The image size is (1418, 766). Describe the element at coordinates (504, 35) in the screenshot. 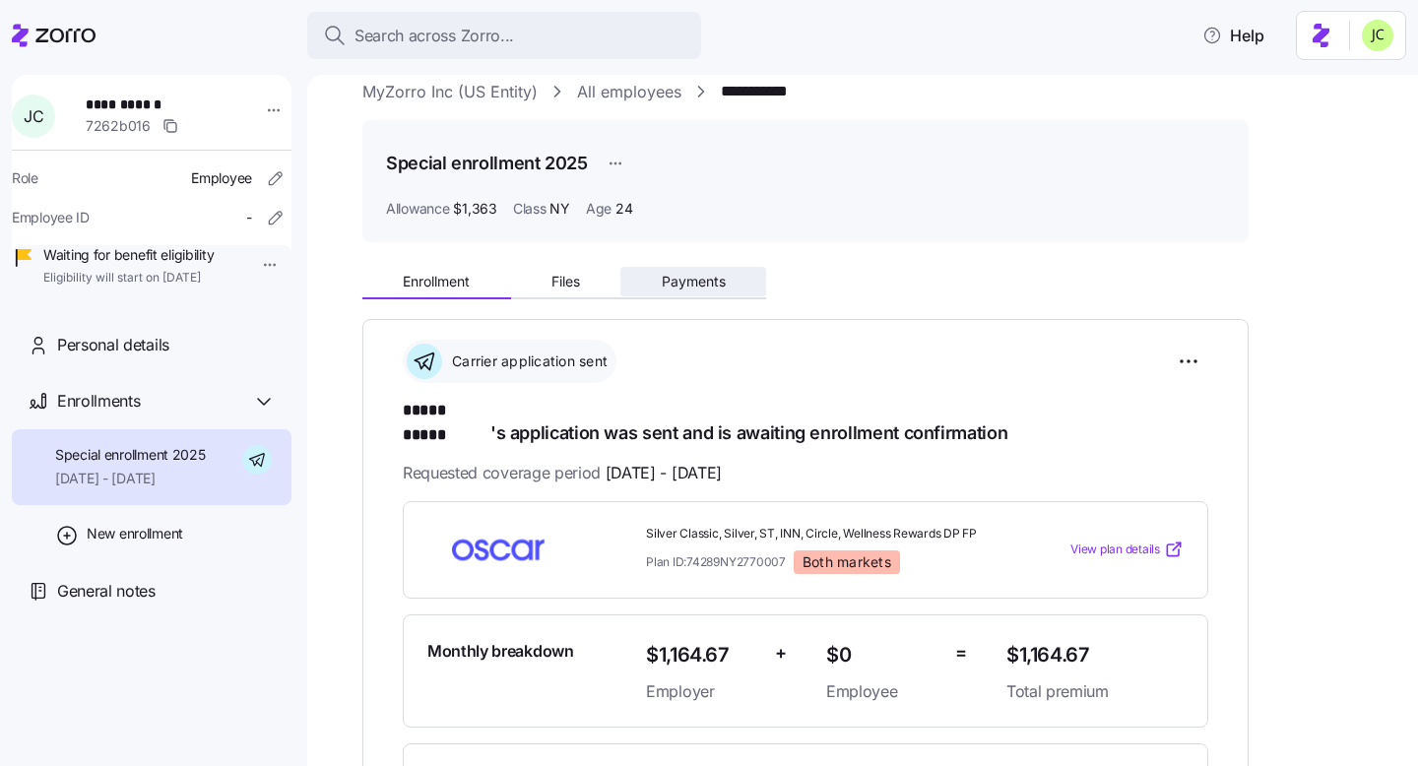

I see `button: Search across Zorro...` at that location.